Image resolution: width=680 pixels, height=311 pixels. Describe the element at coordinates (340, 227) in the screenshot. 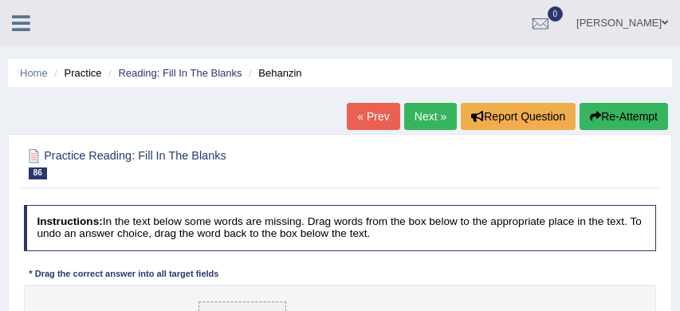

I see `h4: In the text below some words are missing. Drag words from the box below to the appropriate place ...` at that location.